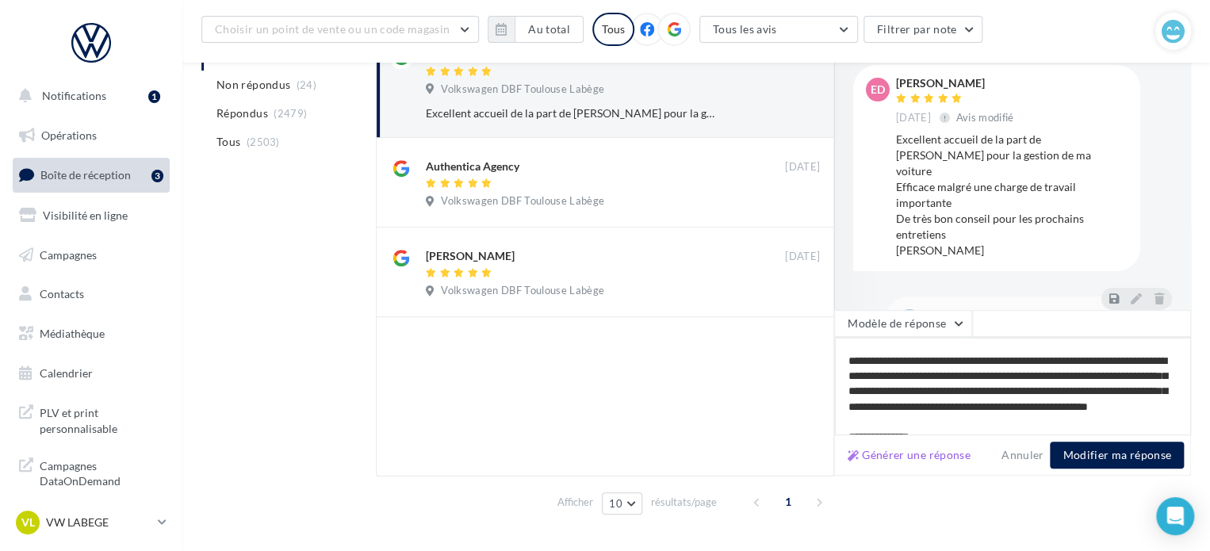 The width and height of the screenshot is (1210, 551). Describe the element at coordinates (615, 504) in the screenshot. I see `span: 10` at that location.